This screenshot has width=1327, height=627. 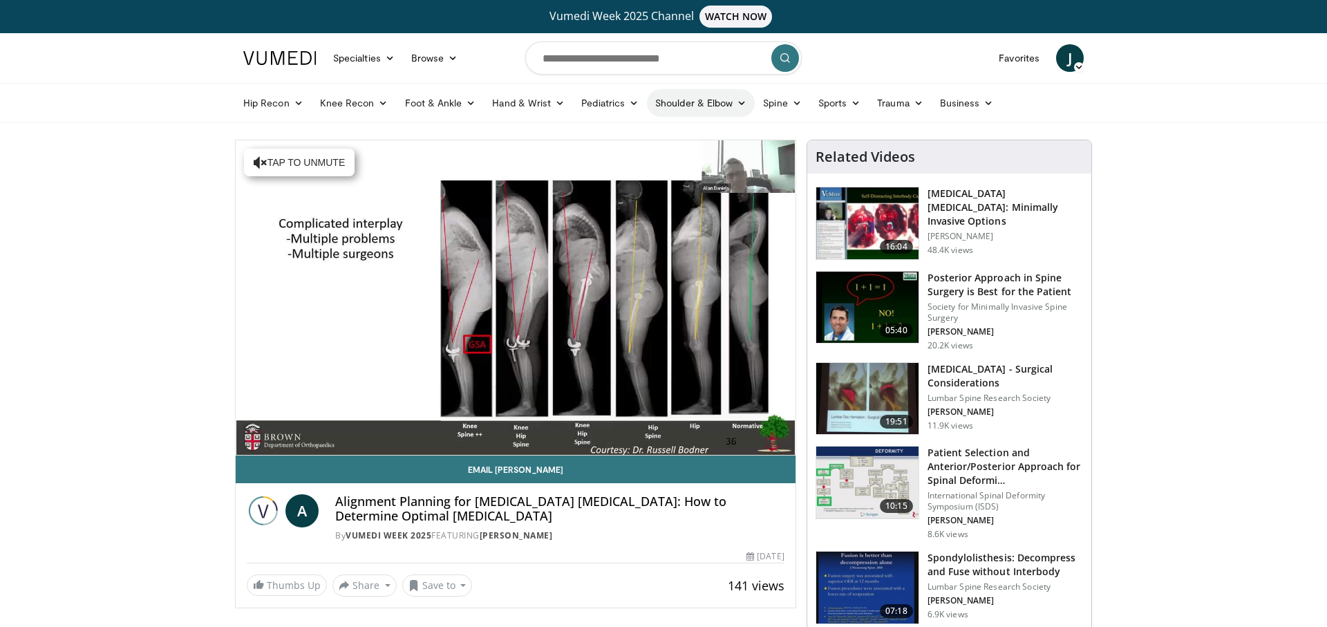 What do you see at coordinates (756, 586) in the screenshot?
I see `span: 141 views` at bounding box center [756, 586].